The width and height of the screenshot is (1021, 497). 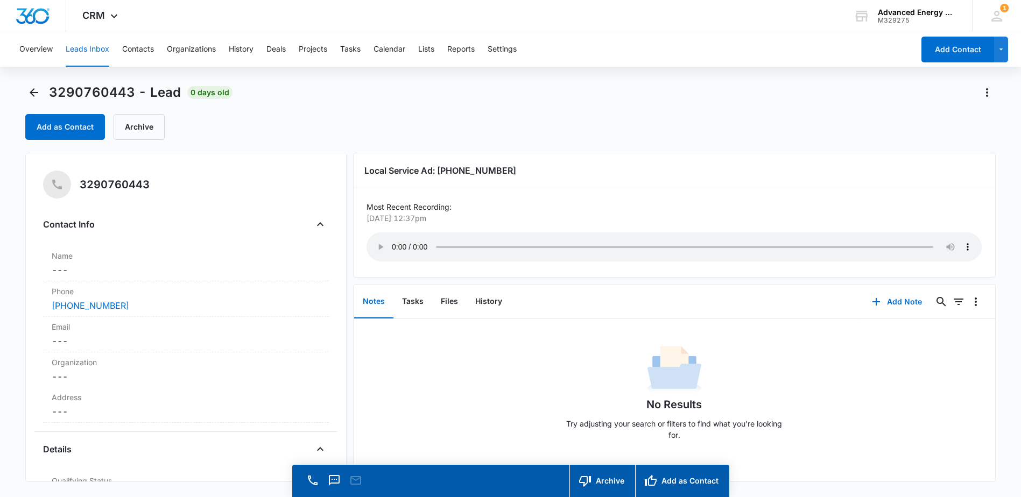 I want to click on button: Deals, so click(x=276, y=50).